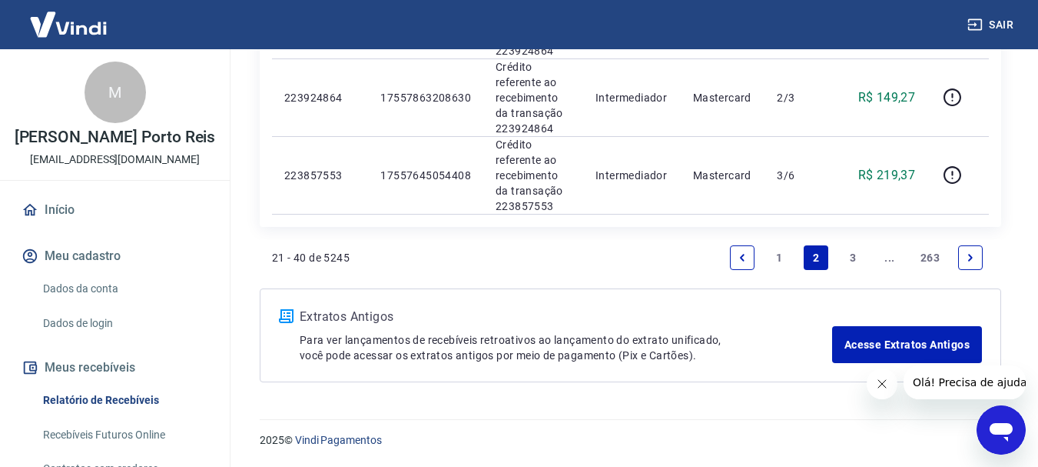  Describe the element at coordinates (115, 92) in the screenshot. I see `div: M` at that location.